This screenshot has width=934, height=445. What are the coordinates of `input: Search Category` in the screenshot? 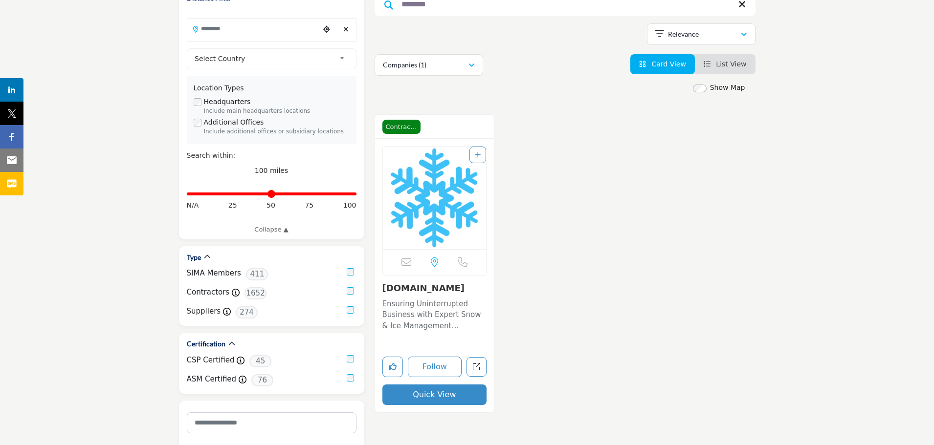 It's located at (271, 423).